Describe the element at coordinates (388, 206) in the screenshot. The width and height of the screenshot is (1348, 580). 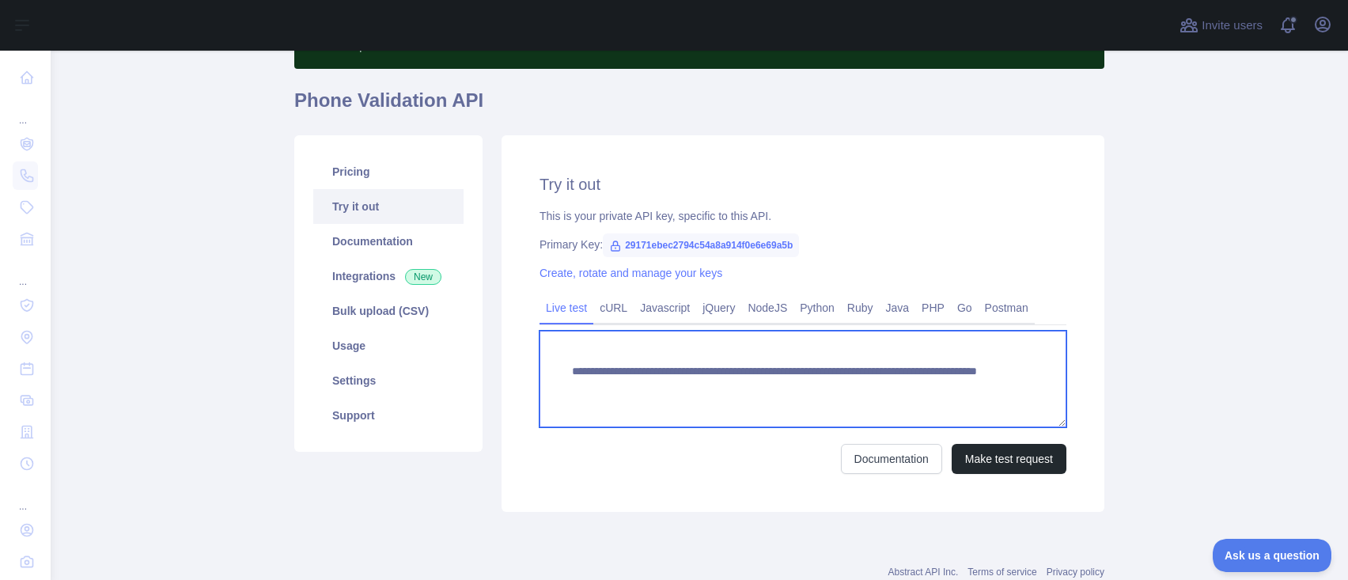
I see `a: Try it out` at that location.